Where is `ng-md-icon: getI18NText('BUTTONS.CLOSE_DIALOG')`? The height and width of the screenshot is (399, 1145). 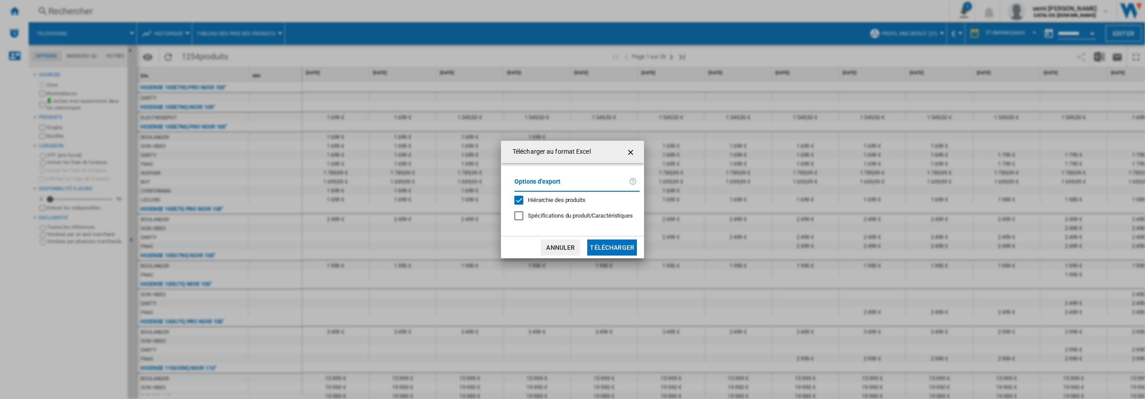 ng-md-icon: getI18NText('BUTTONS.CLOSE_DIALOG') is located at coordinates (632, 153).